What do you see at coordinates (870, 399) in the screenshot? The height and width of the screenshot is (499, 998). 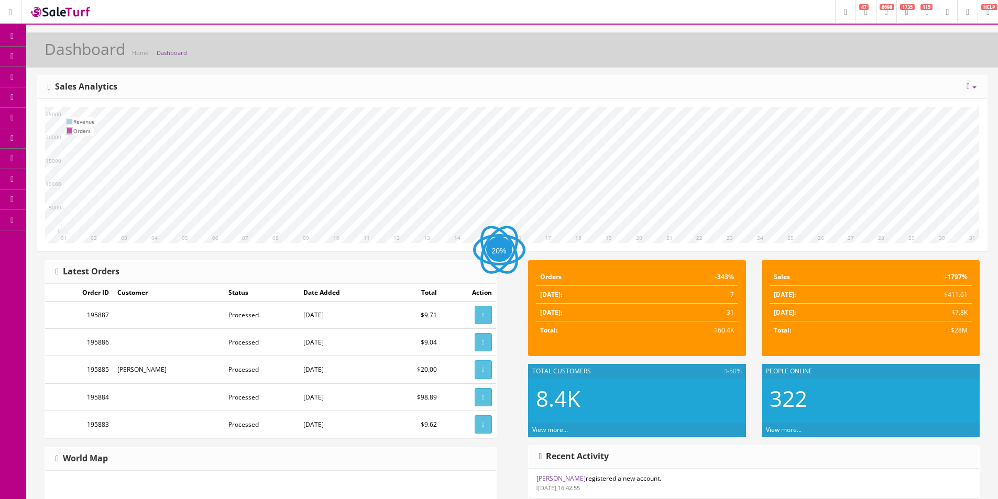 I see `h2: 322` at bounding box center [870, 399].